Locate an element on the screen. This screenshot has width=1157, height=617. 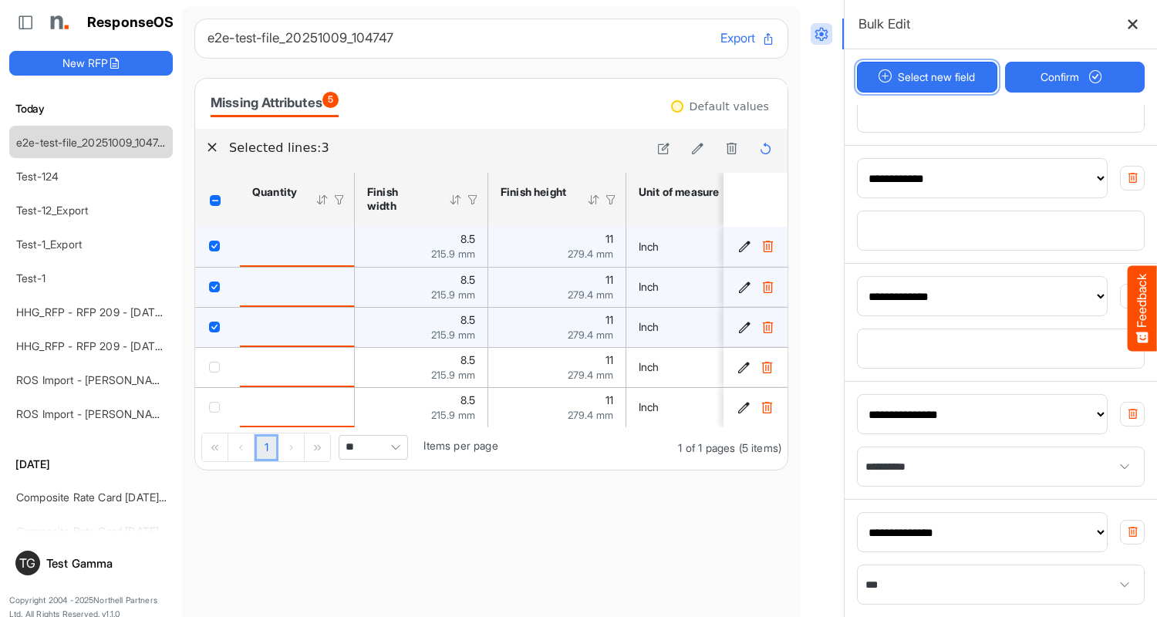
button: New RFP is located at coordinates (91, 63).